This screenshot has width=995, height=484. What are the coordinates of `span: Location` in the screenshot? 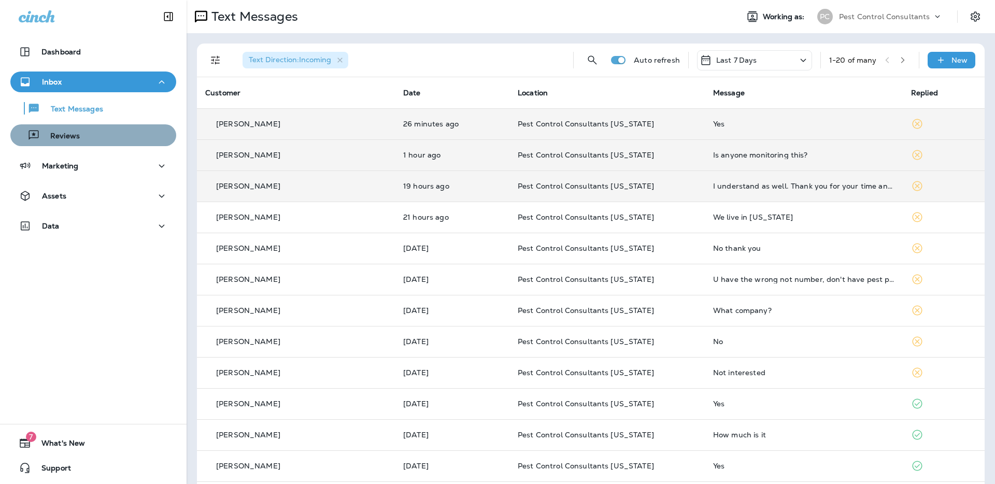 It's located at (532, 93).